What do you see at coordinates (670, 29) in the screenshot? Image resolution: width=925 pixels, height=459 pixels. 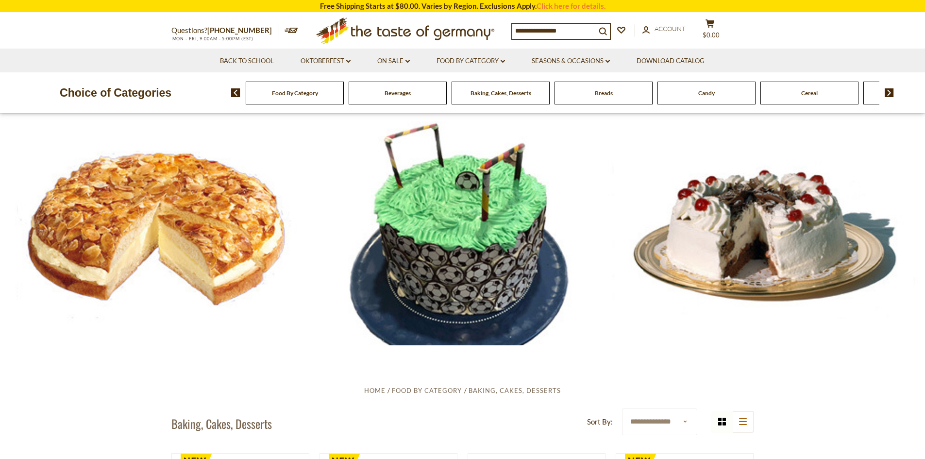 I see `span: Account` at bounding box center [670, 29].